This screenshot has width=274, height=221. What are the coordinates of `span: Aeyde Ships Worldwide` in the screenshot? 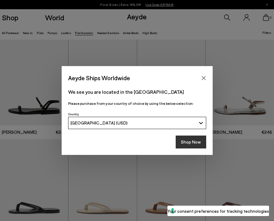 It's located at (99, 78).